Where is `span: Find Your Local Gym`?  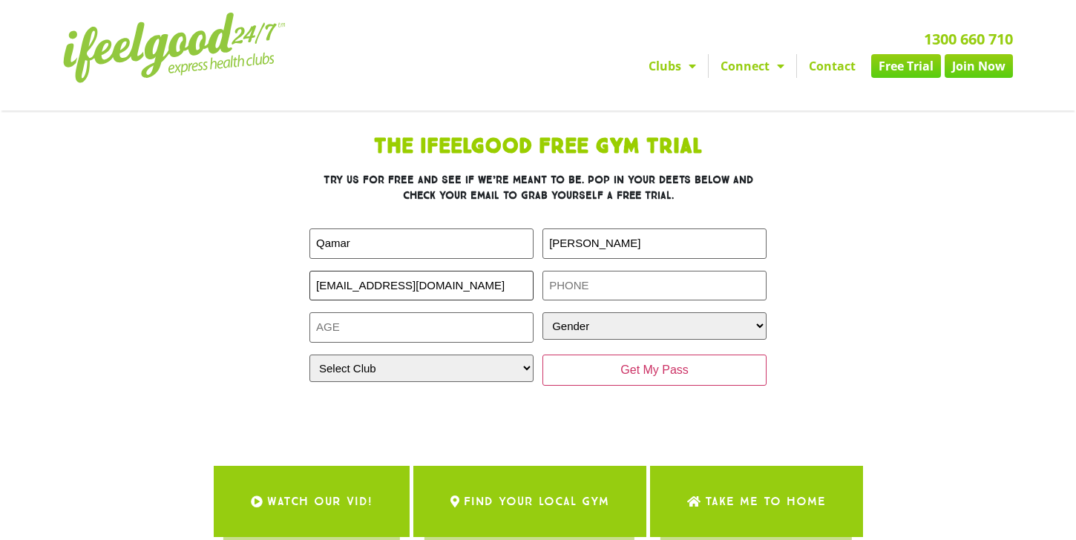 span: Find Your Local Gym is located at coordinates (536, 501).